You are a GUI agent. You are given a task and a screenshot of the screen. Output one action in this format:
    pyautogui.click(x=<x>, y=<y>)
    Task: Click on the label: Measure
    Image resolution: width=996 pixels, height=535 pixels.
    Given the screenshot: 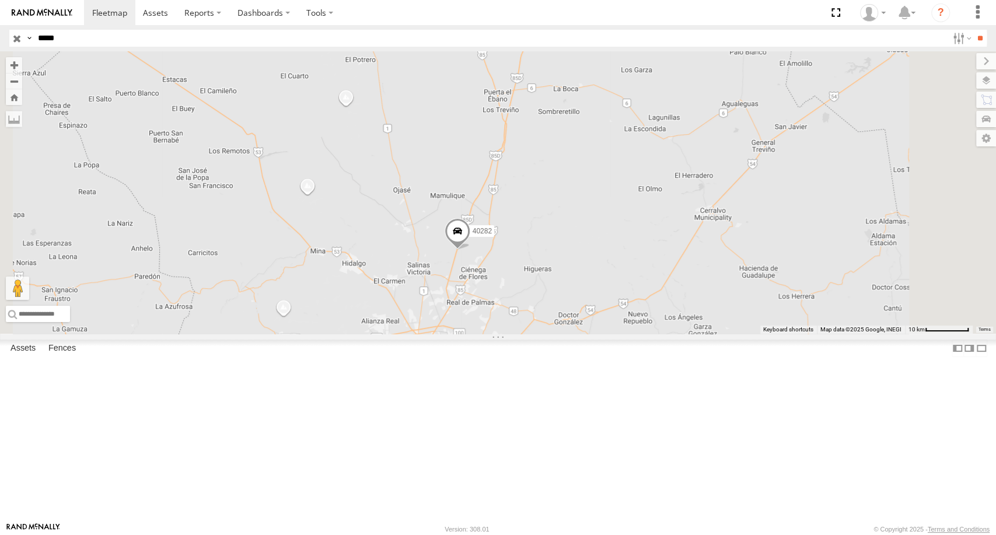 What is the action you would take?
    pyautogui.click(x=14, y=119)
    